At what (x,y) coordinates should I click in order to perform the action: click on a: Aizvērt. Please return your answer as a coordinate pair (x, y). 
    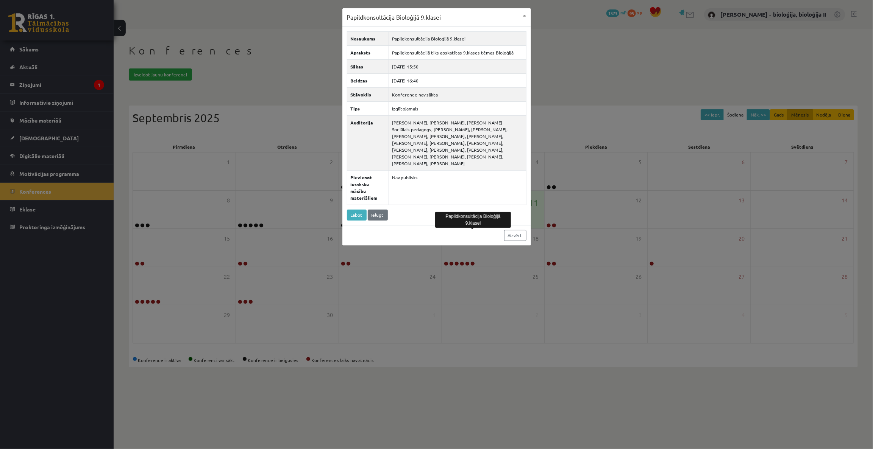
    Looking at the image, I should click on (515, 235).